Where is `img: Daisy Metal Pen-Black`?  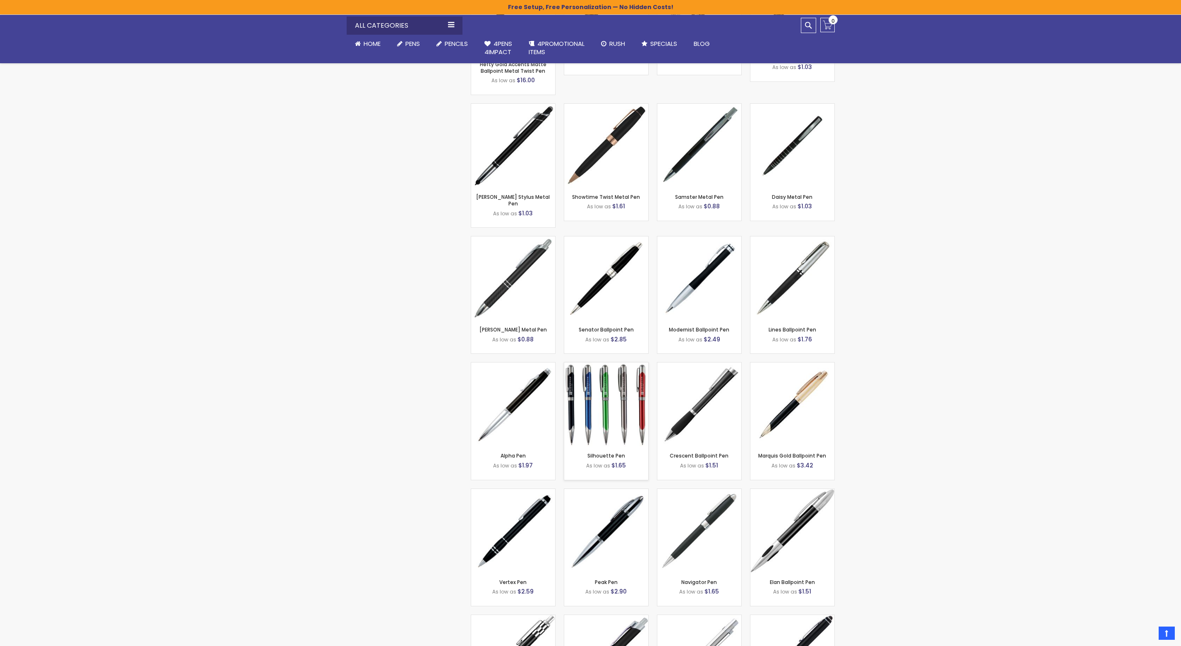
img: Daisy Metal Pen-Black is located at coordinates (792, 146).